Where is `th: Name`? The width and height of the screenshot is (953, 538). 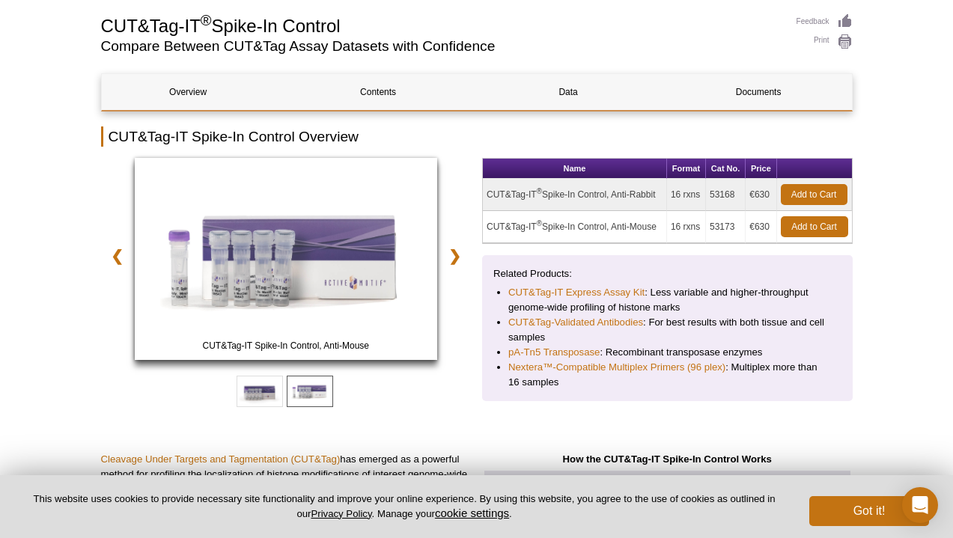
th: Name is located at coordinates (575, 168).